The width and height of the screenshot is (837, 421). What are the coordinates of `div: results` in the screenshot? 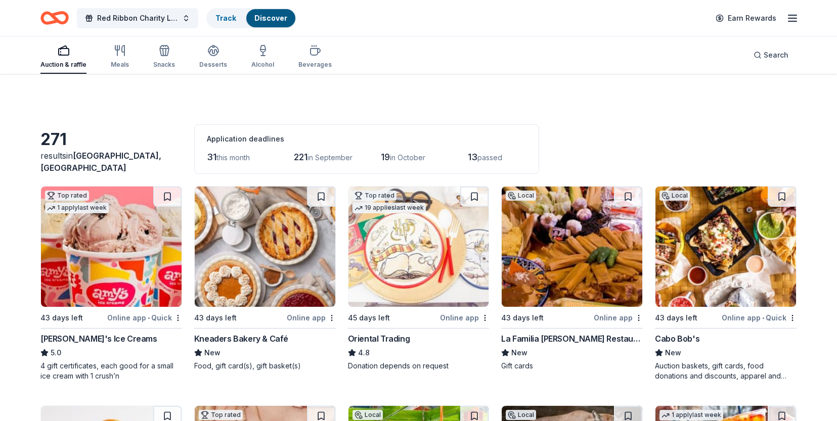 It's located at (111, 162).